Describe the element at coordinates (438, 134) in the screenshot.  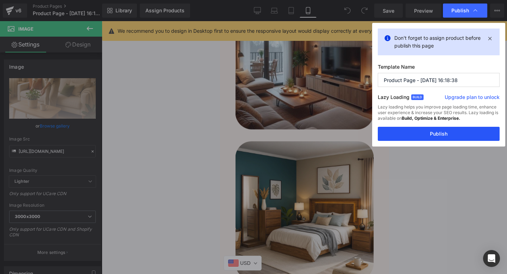
I see `button: Publish` at that location.